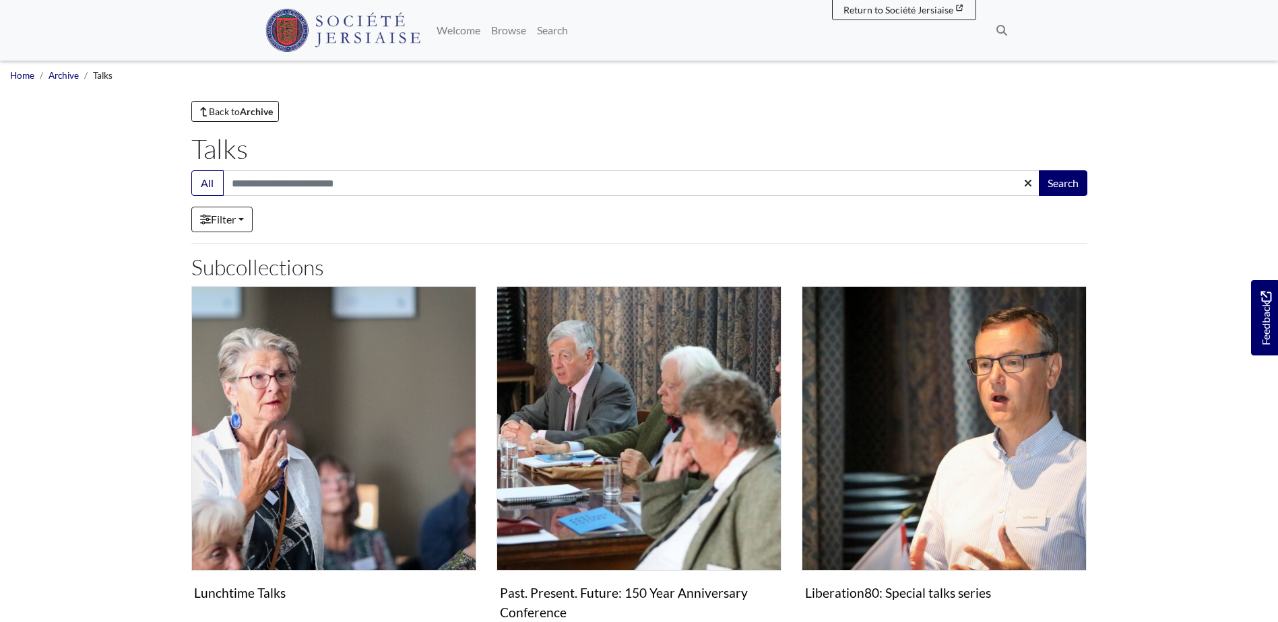  Describe the element at coordinates (1264, 318) in the screenshot. I see `a: Would you like to provide feedback?` at that location.